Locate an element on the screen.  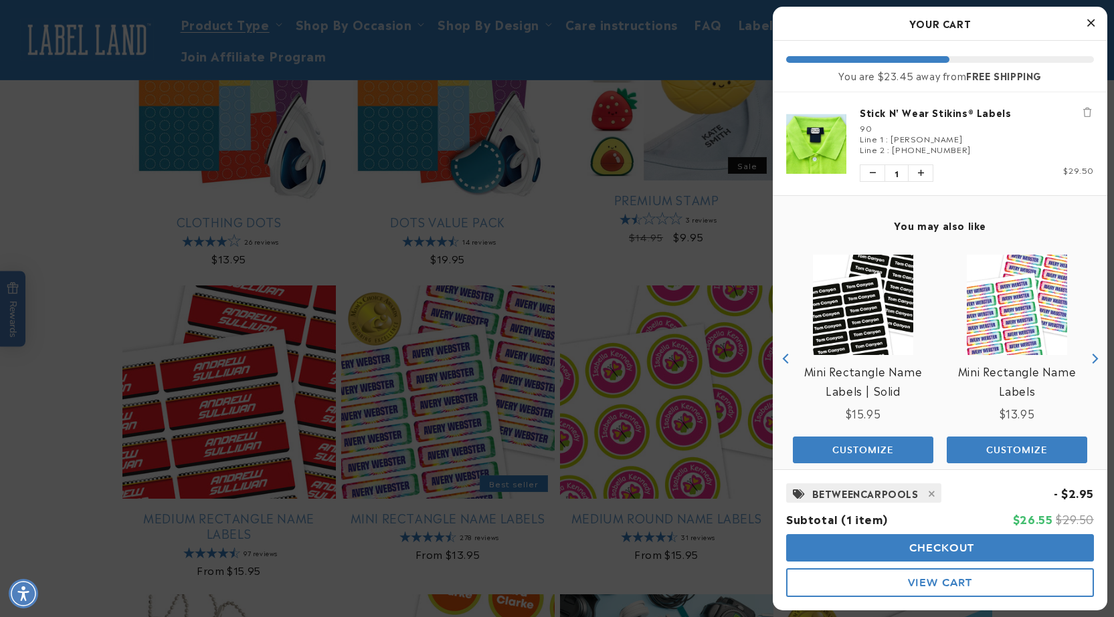
span: $13.95 is located at coordinates (1017, 413).